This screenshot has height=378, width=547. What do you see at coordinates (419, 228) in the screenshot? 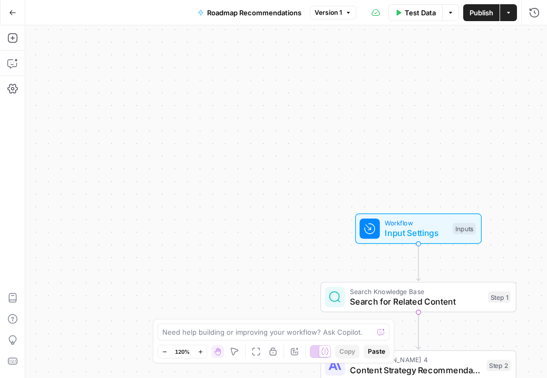
I see `div: WorkflowInput SettingsInputs` at bounding box center [419, 228].